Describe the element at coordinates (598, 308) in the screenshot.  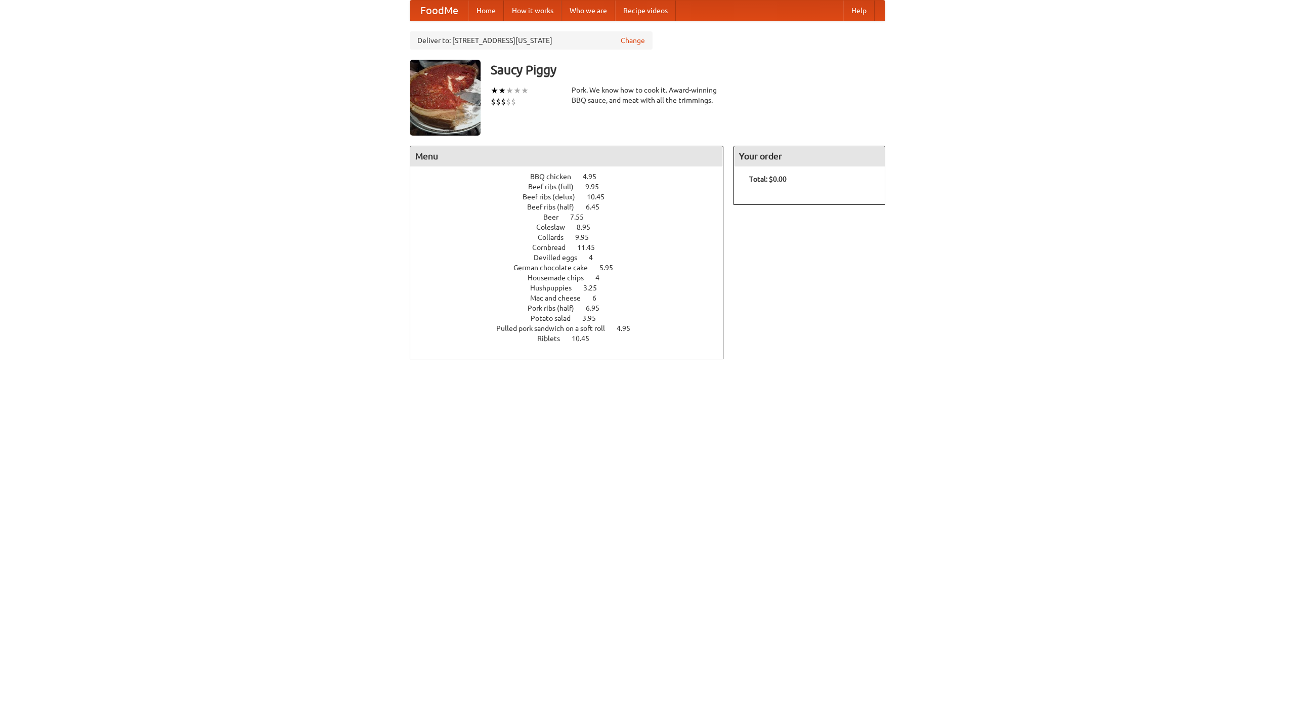
I see `span: 6.95` at that location.